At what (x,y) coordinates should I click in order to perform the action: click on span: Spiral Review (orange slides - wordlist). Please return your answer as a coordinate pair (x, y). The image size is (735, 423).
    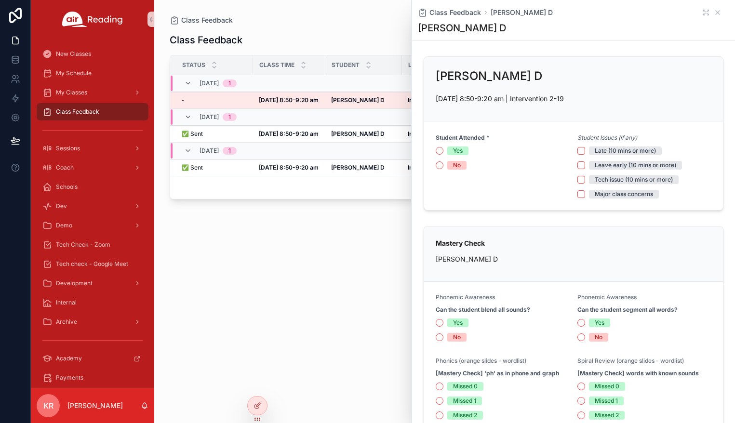
    Looking at the image, I should click on (631, 361).